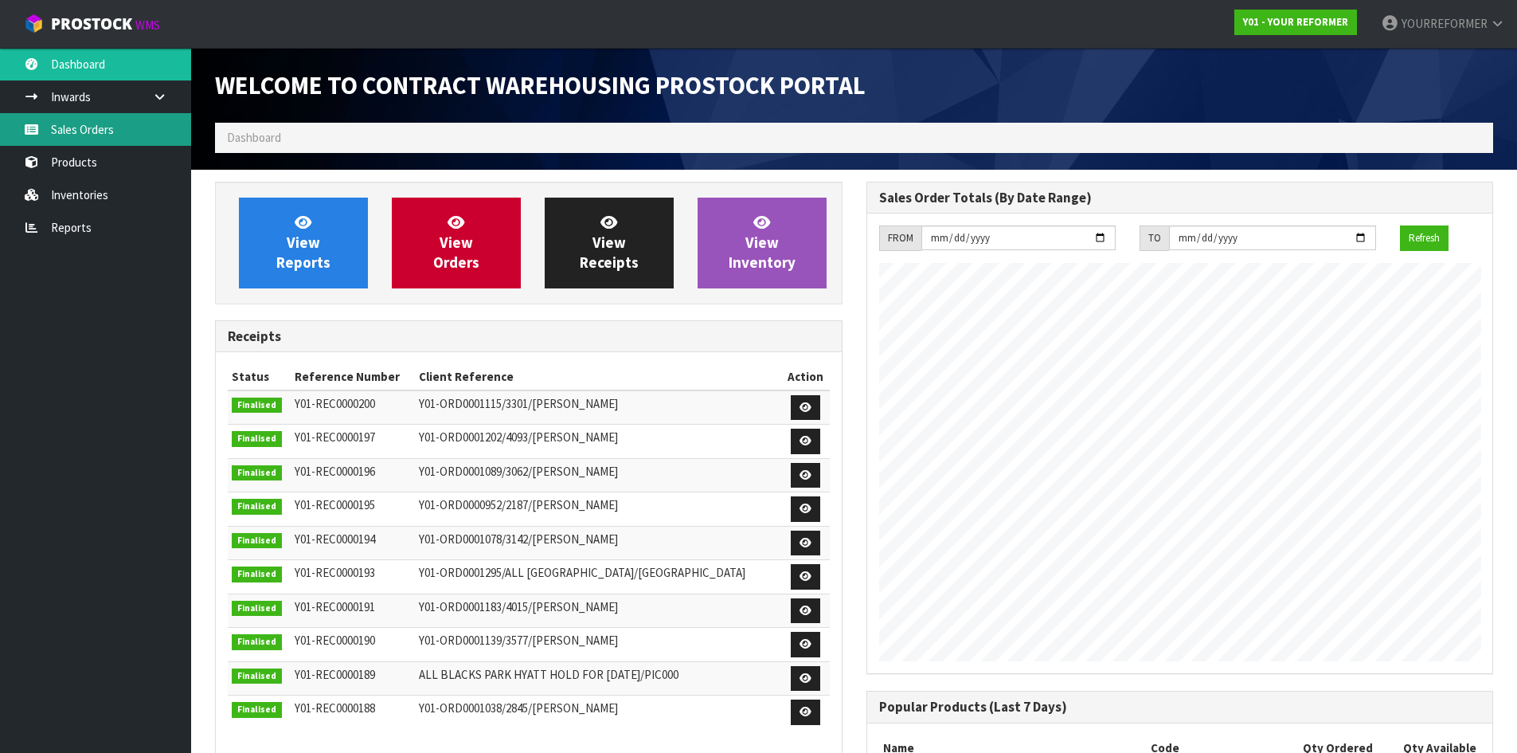 The image size is (1517, 753). Describe the element at coordinates (335, 471) in the screenshot. I see `span: Y01-REC0000196` at that location.